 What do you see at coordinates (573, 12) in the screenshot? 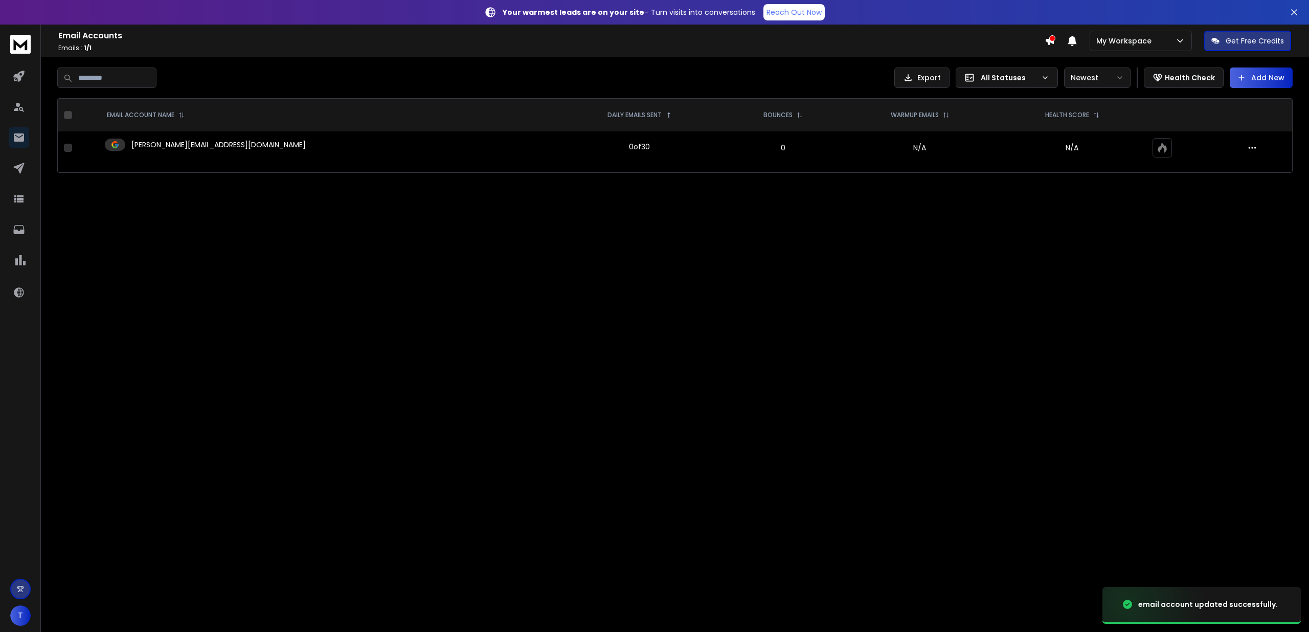
I see `strong: Your warmest leads are on your site` at bounding box center [573, 12].